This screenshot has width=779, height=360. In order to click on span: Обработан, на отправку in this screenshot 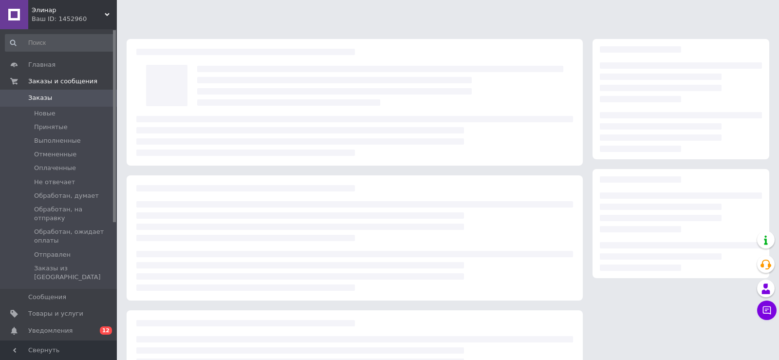, I will do `click(74, 214)`.